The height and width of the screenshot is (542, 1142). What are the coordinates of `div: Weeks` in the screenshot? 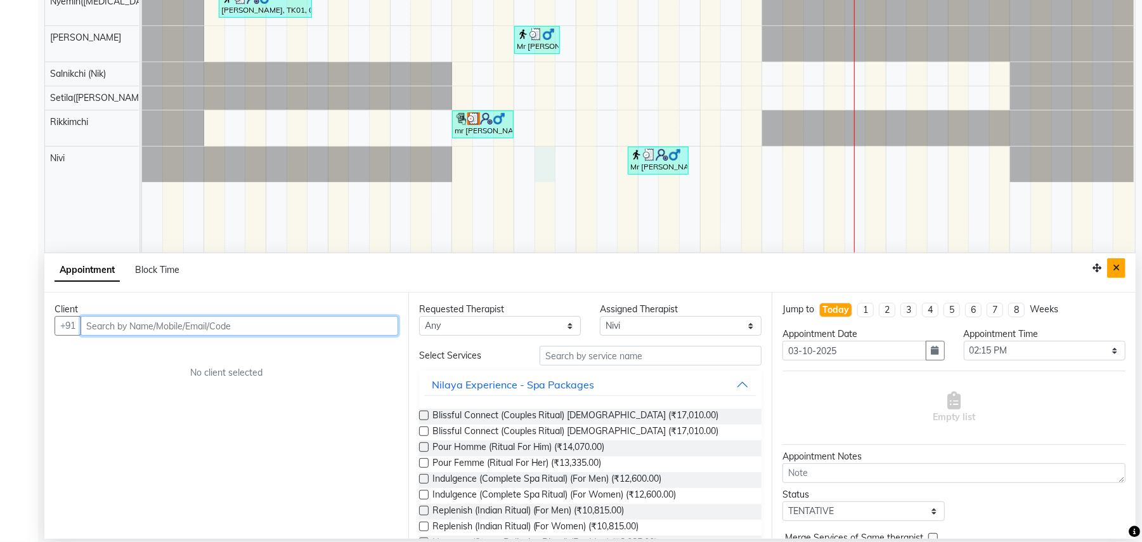 It's located at (1044, 309).